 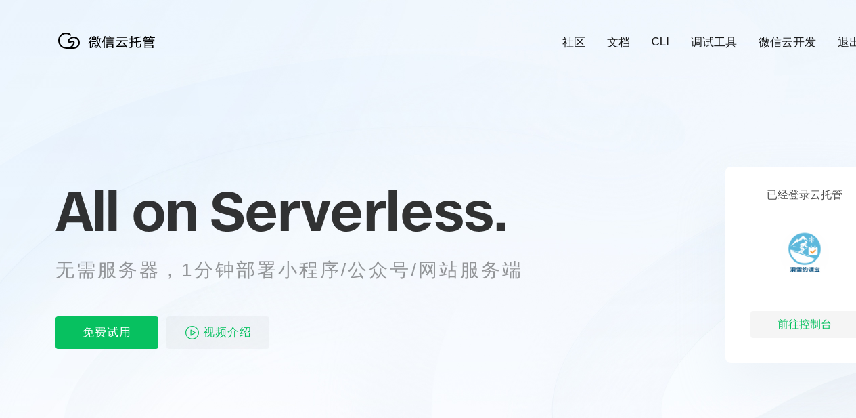 I want to click on img: 微信云托管, so click(x=110, y=41).